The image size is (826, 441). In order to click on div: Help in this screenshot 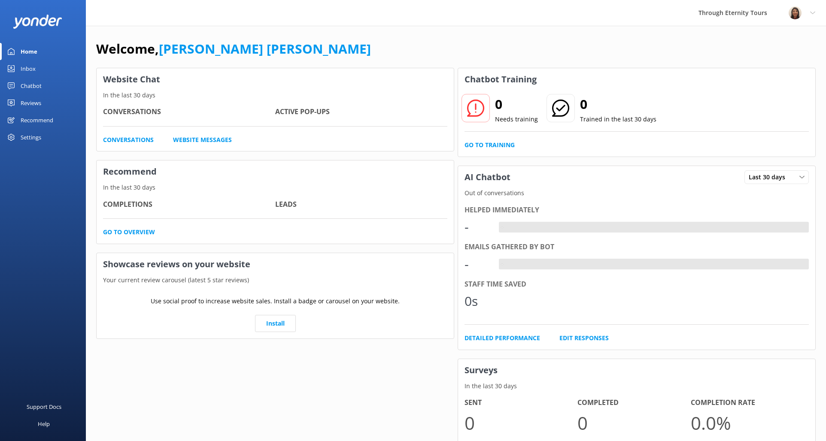, I will do `click(44, 424)`.